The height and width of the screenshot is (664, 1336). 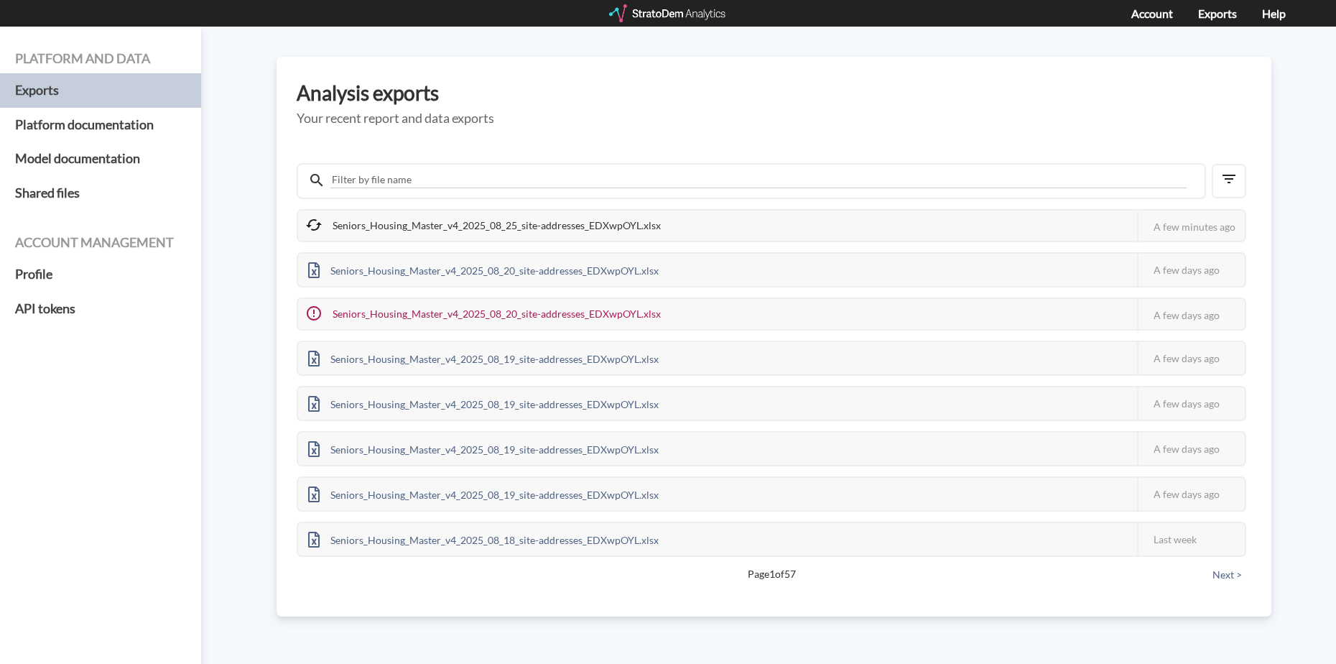 What do you see at coordinates (1191, 226) in the screenshot?
I see `div: A few minutes ago` at bounding box center [1191, 226].